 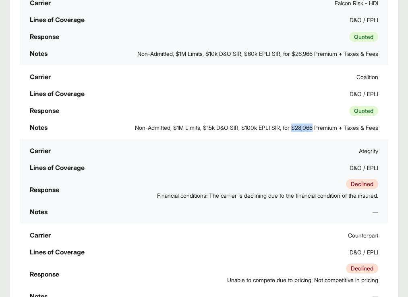 I want to click on span: Non-Admitted, $1M Limits, $10k D&O SIR, $60k EPLI SIR, for $26,966 Premium + Taxes & Fees, so click(x=258, y=54).